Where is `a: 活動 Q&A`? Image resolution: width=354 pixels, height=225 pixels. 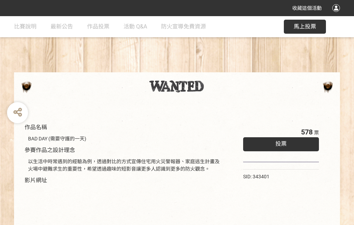 a: 活動 Q&A is located at coordinates (135, 27).